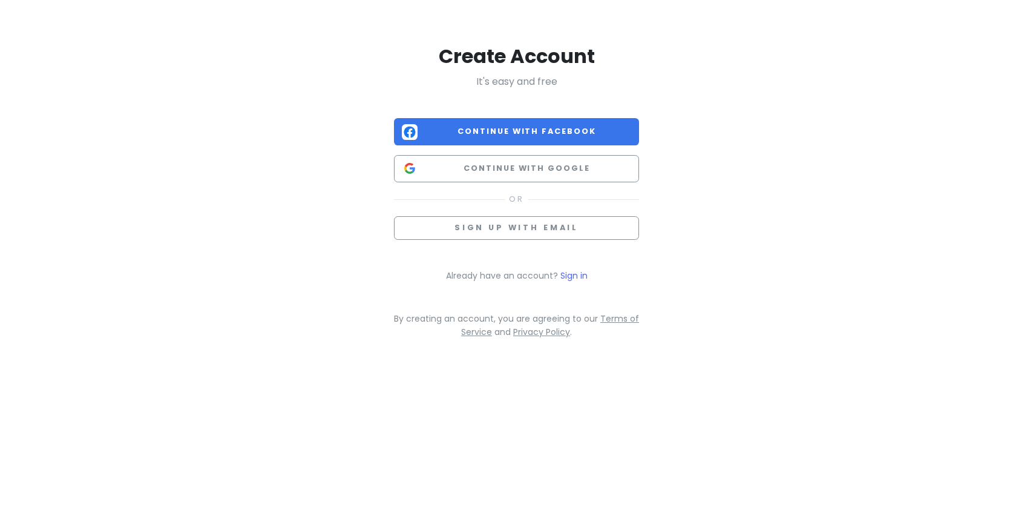 Image resolution: width=1033 pixels, height=507 pixels. I want to click on span: Continue with Facebook, so click(527, 131).